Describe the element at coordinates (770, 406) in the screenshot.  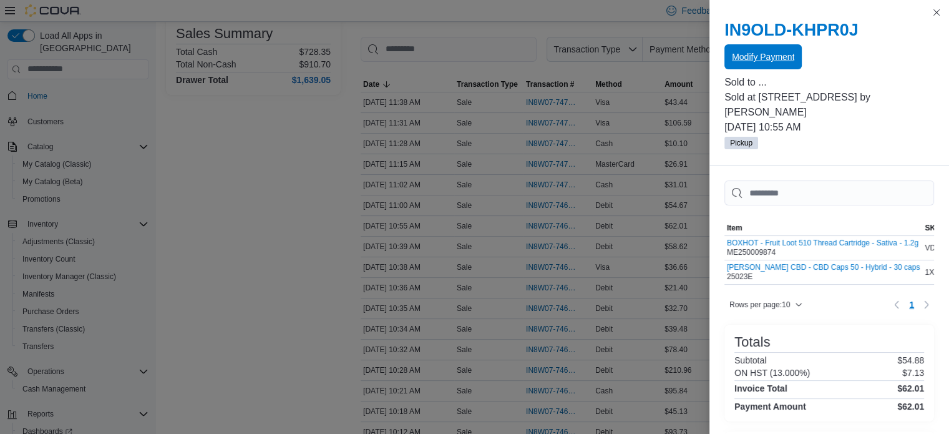
I see `h4: Payment Amount` at that location.